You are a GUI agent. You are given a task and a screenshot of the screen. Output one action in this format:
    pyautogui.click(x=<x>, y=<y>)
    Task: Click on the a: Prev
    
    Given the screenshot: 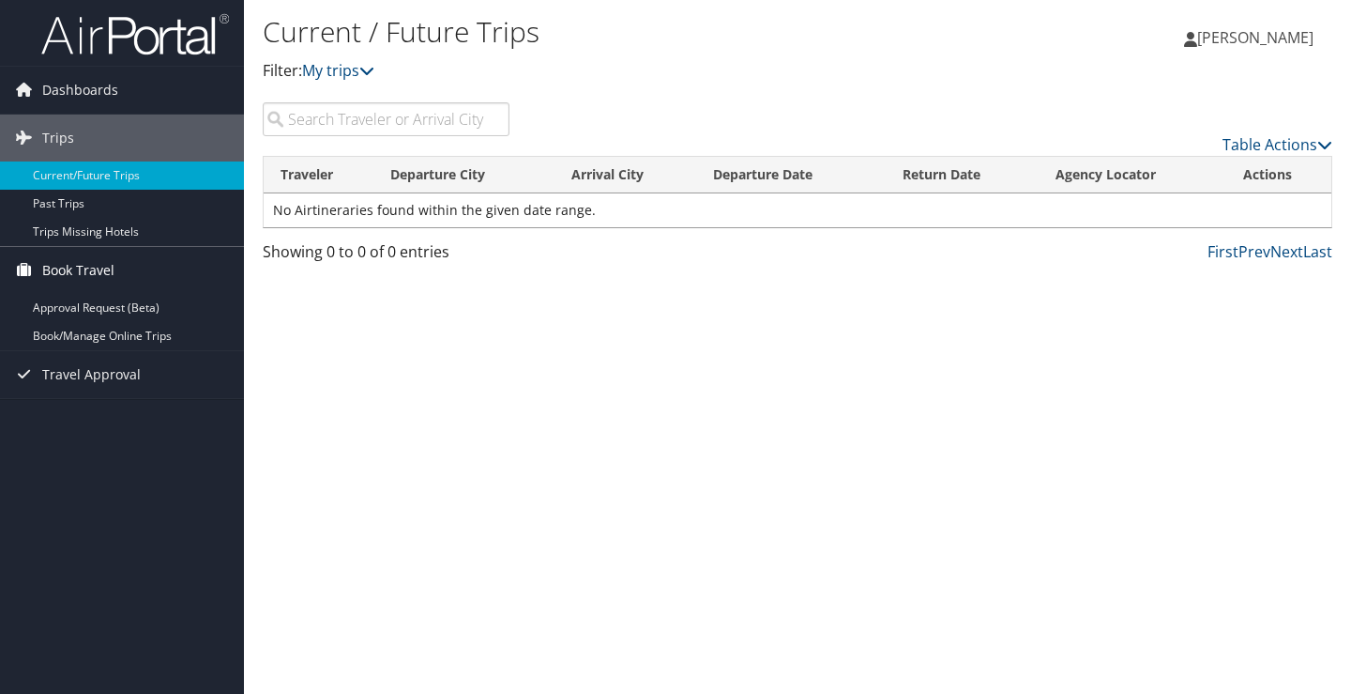 What is the action you would take?
    pyautogui.click(x=1255, y=252)
    